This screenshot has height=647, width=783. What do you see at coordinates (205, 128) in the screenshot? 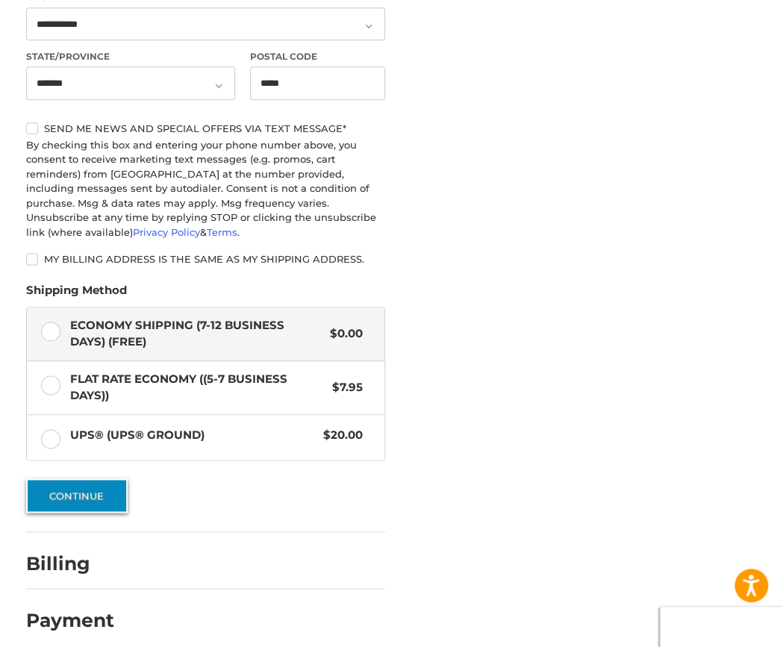
I see `label: Send me news and special offers via text message*` at bounding box center [205, 128].